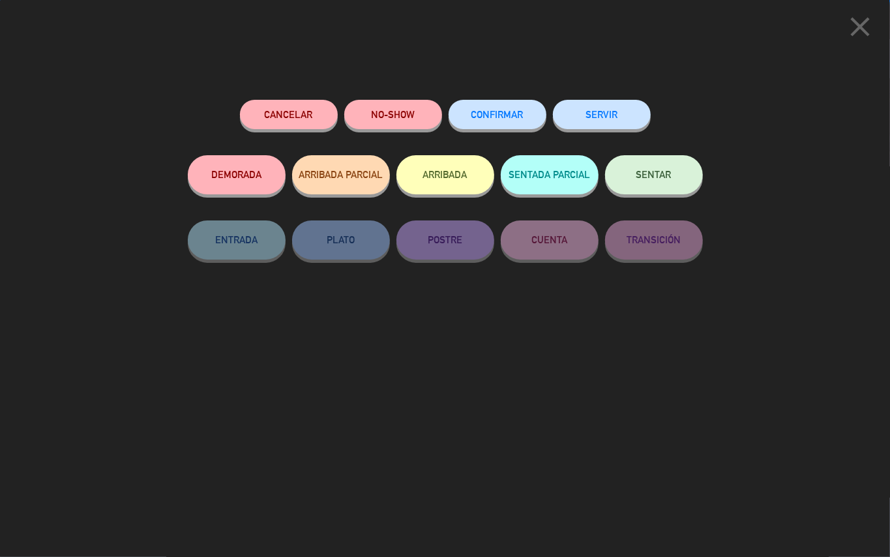 Image resolution: width=890 pixels, height=557 pixels. What do you see at coordinates (341, 175) in the screenshot?
I see `button: ARRIBADA PARCIAL` at bounding box center [341, 175].